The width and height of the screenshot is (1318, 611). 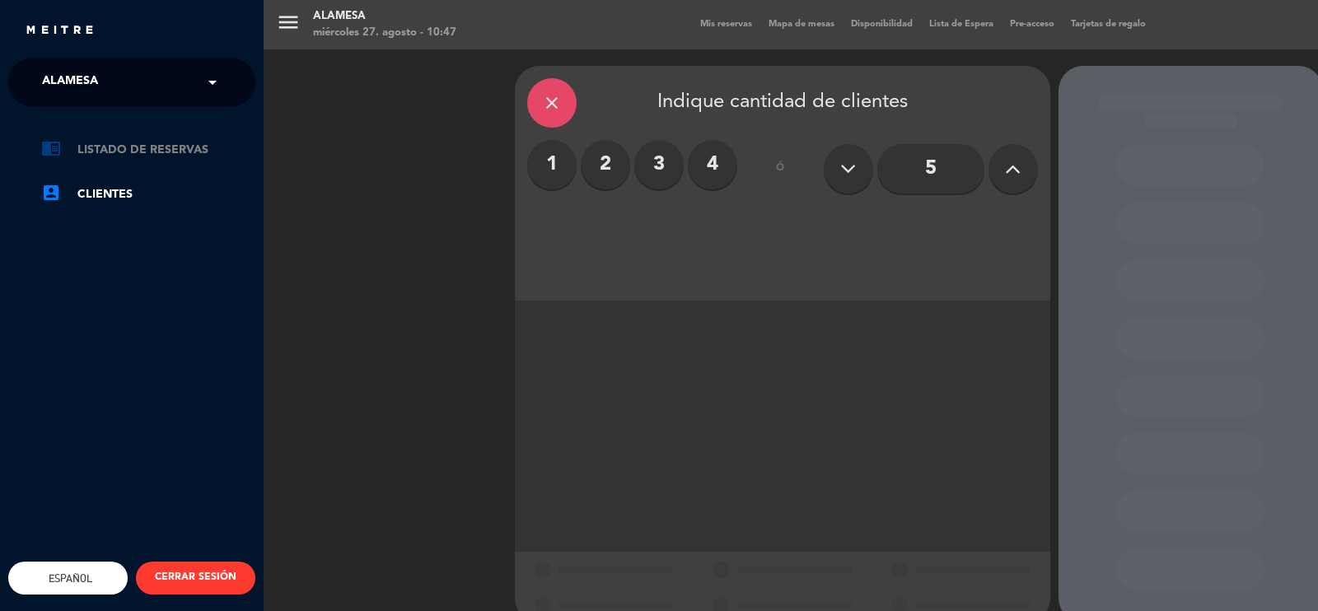 What do you see at coordinates (148, 150) in the screenshot?
I see `a: chrome_reader_modeListado de Reservas` at bounding box center [148, 150].